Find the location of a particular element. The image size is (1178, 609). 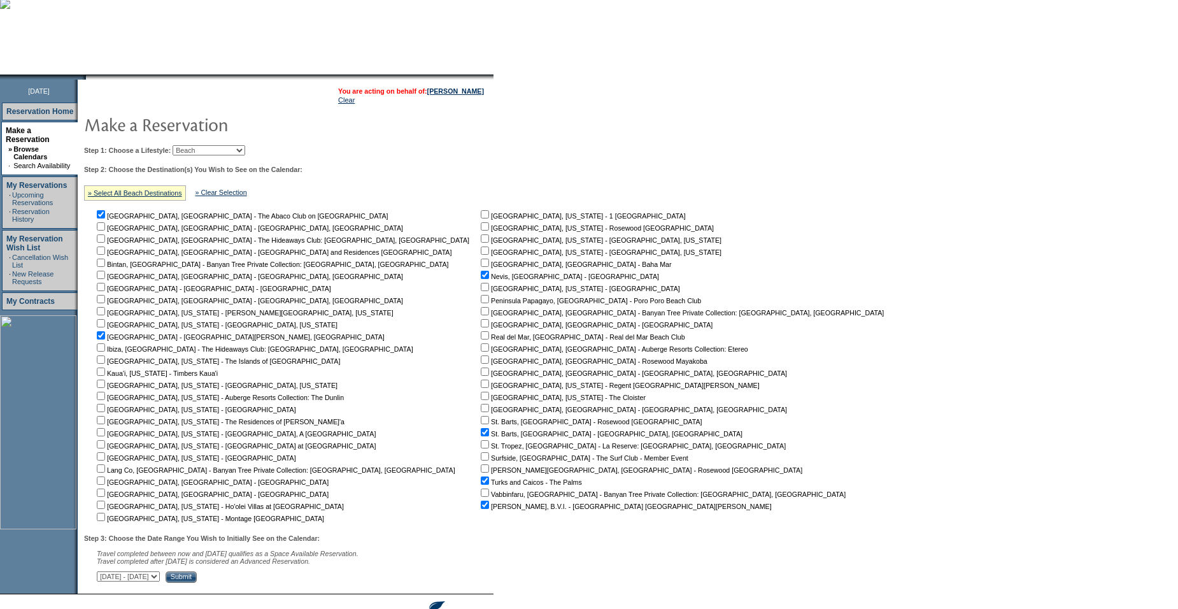

a: My Contracts is located at coordinates (31, 301).